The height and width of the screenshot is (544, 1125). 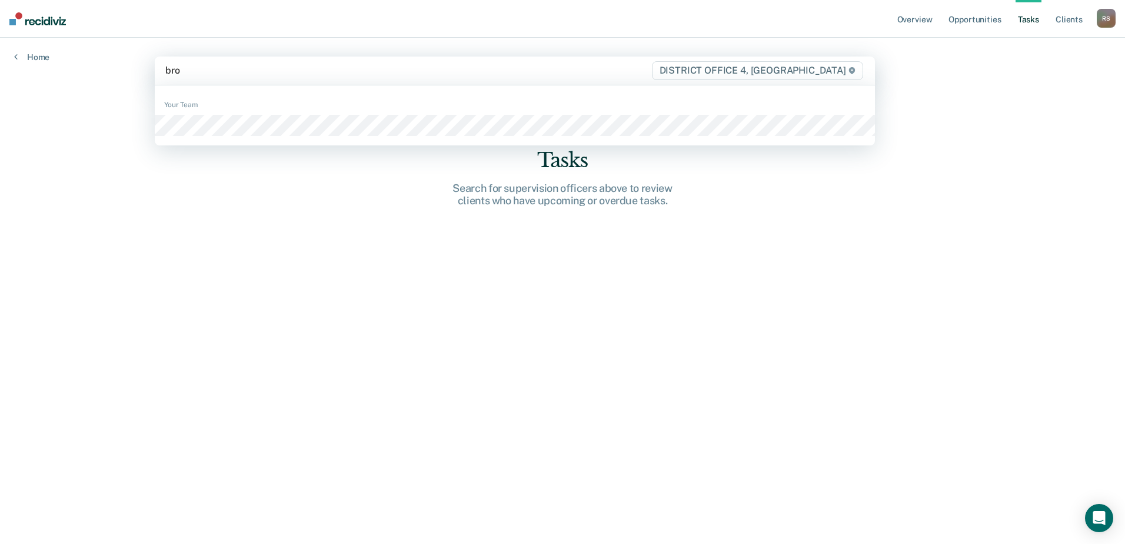 What do you see at coordinates (32, 57) in the screenshot?
I see `a: Home` at bounding box center [32, 57].